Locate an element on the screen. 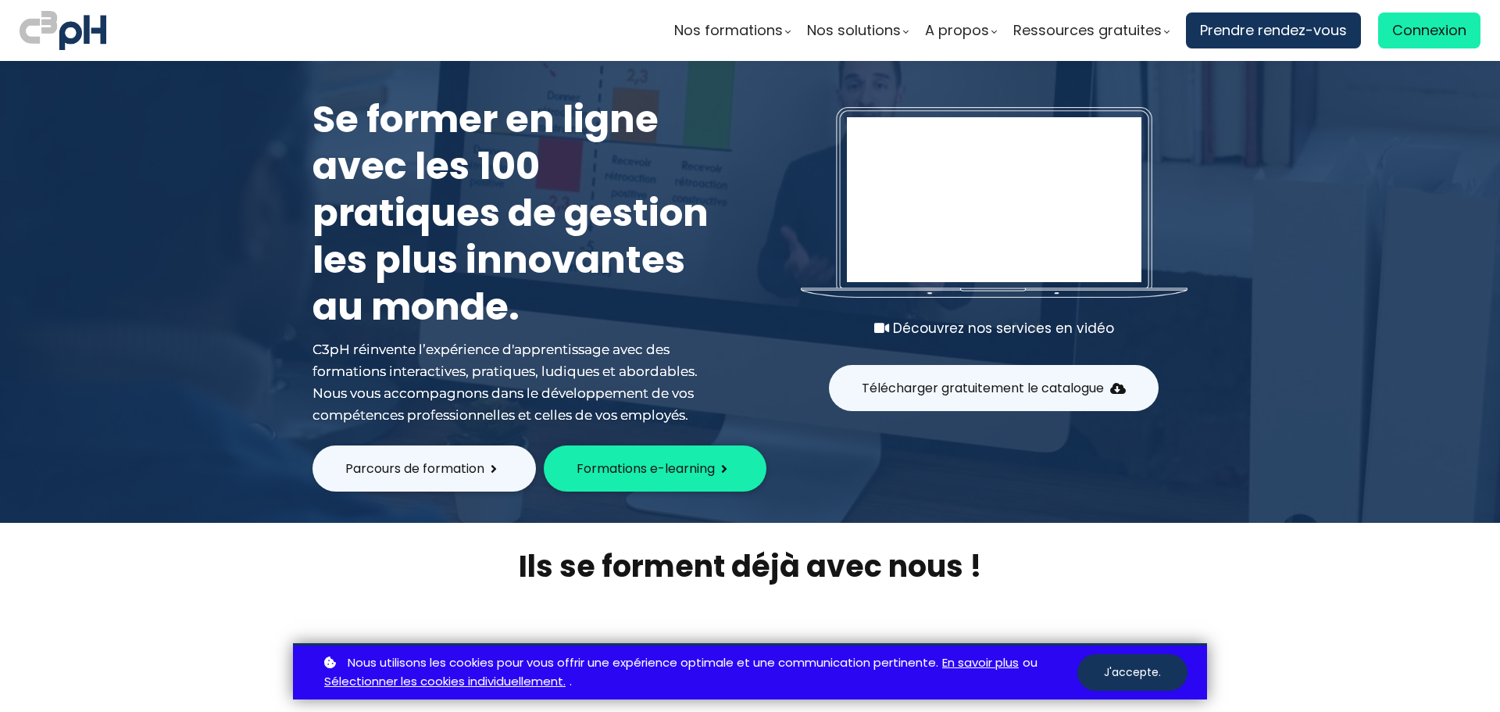 The width and height of the screenshot is (1500, 712). span: Connexion is located at coordinates (1429, 30).